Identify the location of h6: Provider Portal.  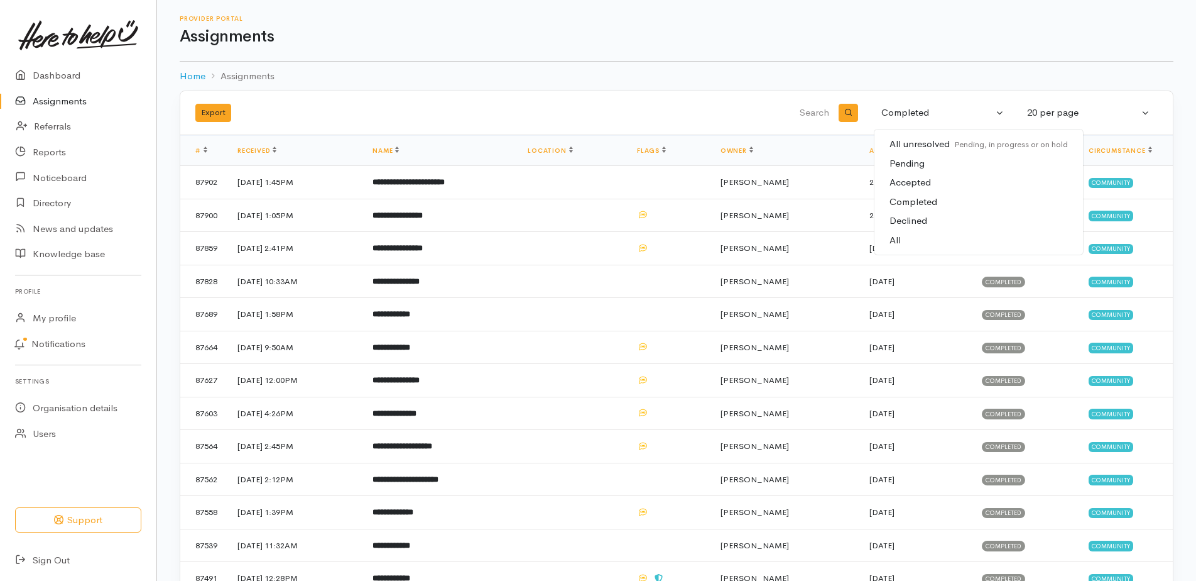
(677, 18).